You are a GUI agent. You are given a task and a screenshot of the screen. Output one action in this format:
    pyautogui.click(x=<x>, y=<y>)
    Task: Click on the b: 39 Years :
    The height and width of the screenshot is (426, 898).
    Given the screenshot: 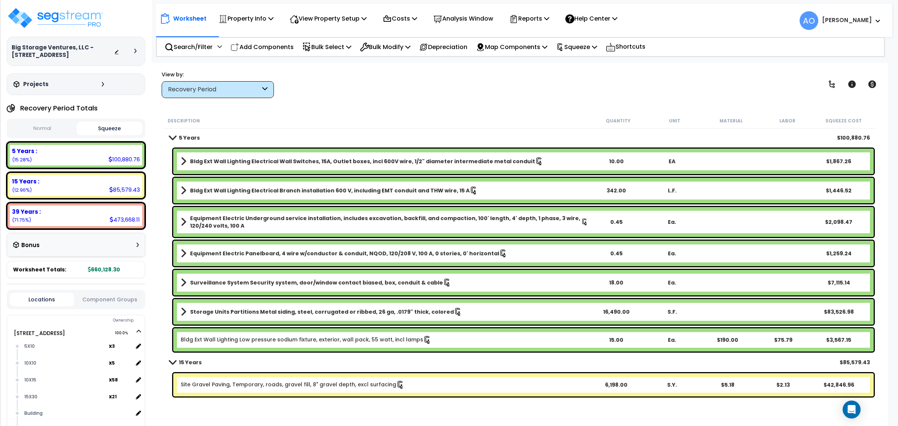 What is the action you would take?
    pyautogui.click(x=26, y=212)
    